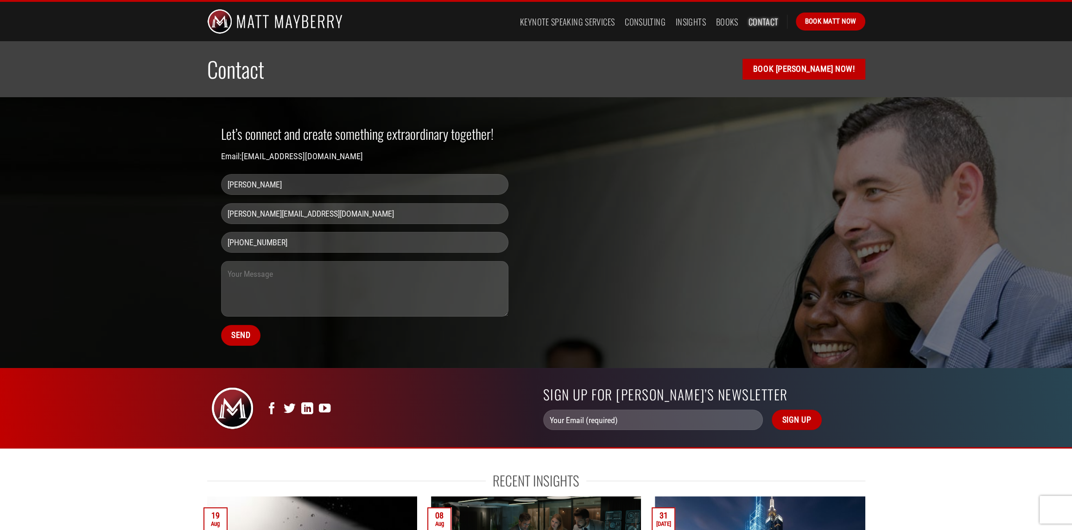 This screenshot has height=530, width=1072. I want to click on p: Email:, so click(365, 156).